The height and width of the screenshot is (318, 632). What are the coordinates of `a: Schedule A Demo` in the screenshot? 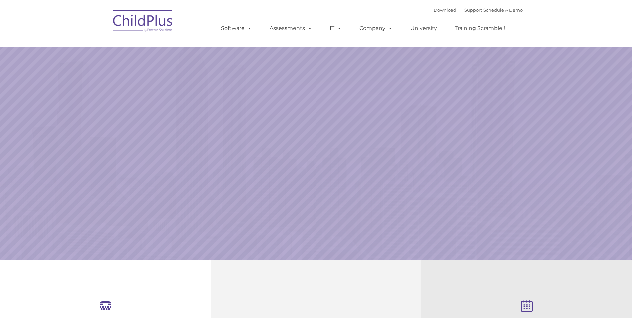 It's located at (503, 10).